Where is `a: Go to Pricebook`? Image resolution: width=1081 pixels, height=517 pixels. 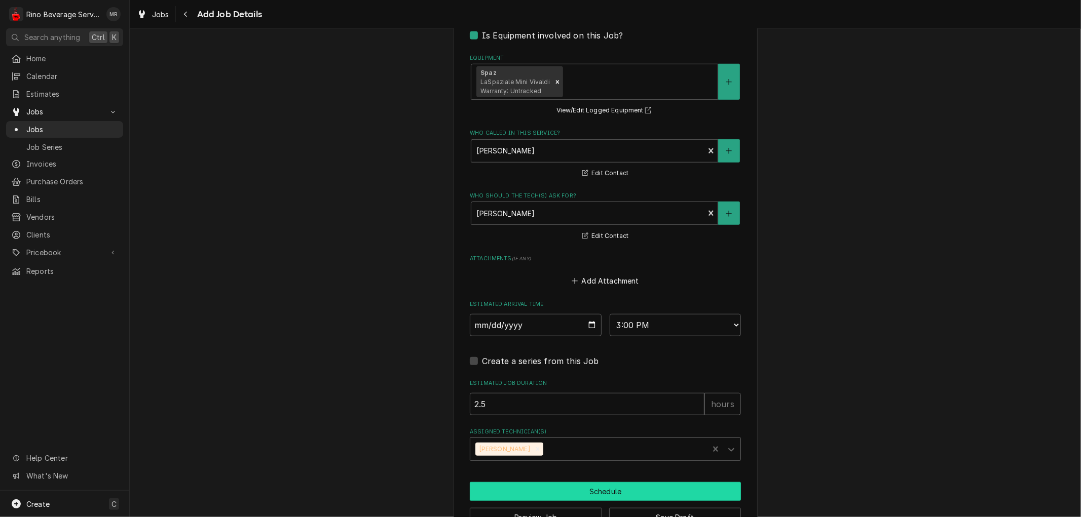
a: Go to Pricebook is located at coordinates (64, 252).